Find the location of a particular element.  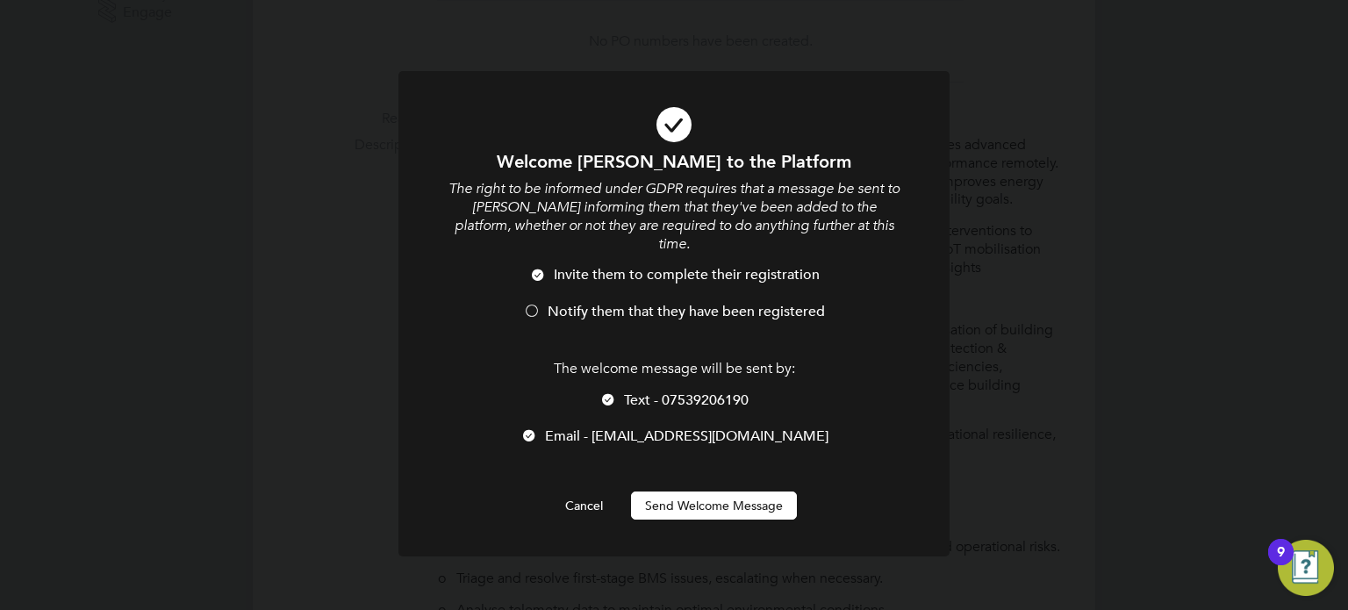

button: Open Resource Center, 9 new notifications is located at coordinates (1306, 568).